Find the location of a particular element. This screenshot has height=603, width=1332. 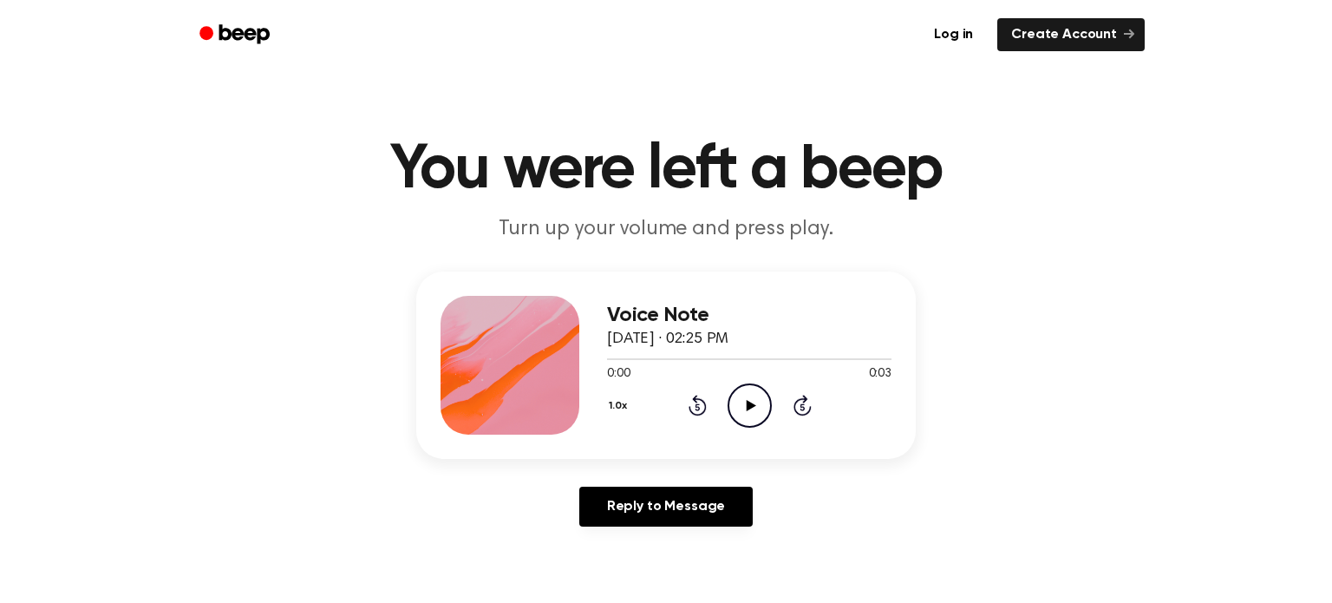

span: 0:00 is located at coordinates (618, 374).